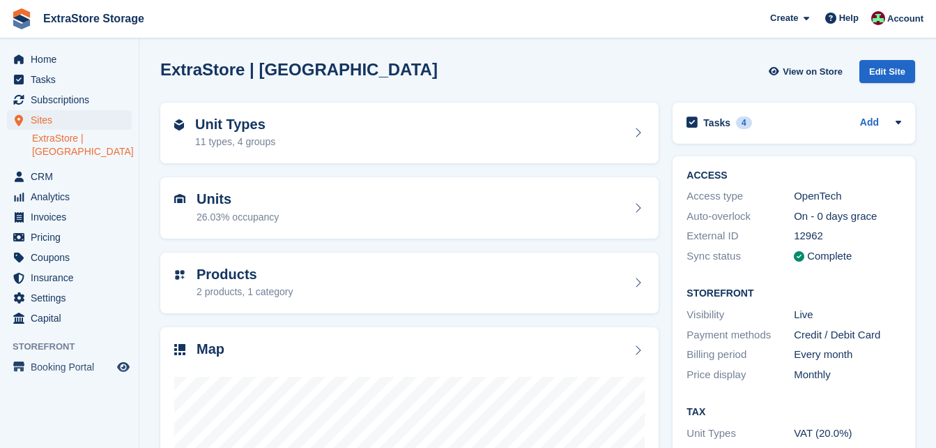 This screenshot has width=936, height=448. I want to click on div: 26.03% occupancy, so click(238, 217).